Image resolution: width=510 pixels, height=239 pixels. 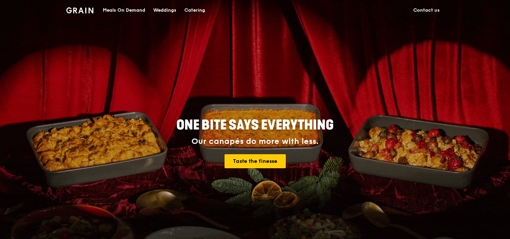 What do you see at coordinates (255, 125) in the screenshot?
I see `span: ONE BITE SAYS EVERYTHING` at bounding box center [255, 125].